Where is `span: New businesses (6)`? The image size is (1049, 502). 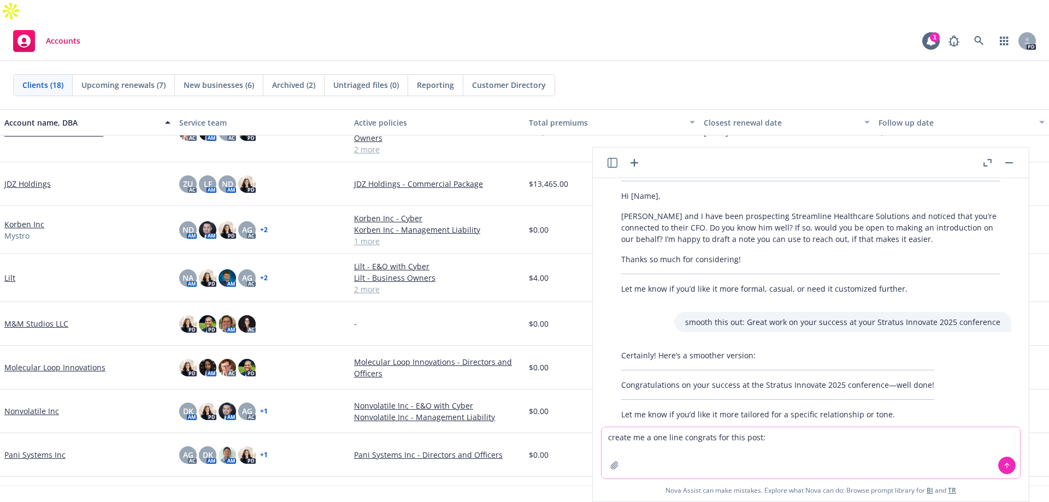 span: New businesses (6) is located at coordinates (219, 85).